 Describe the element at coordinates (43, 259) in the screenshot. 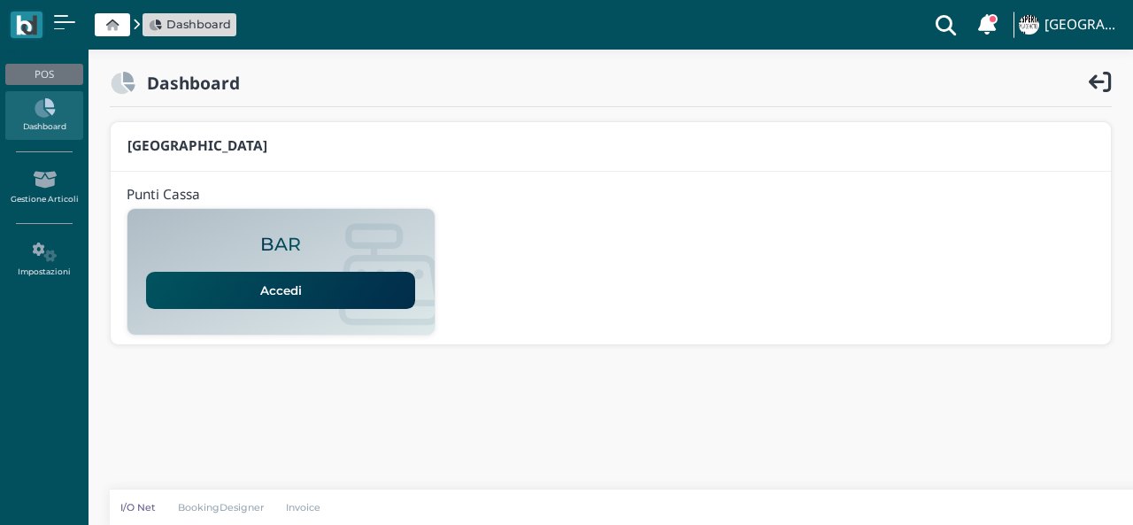

I see `a: Impostazioni` at that location.